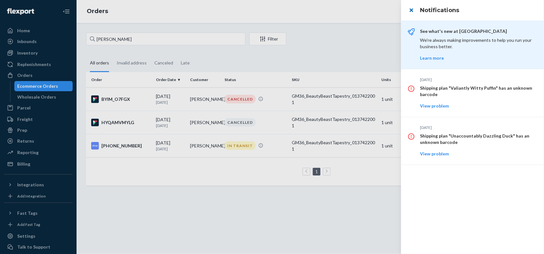  I want to click on span: Chat, so click(20, 7).